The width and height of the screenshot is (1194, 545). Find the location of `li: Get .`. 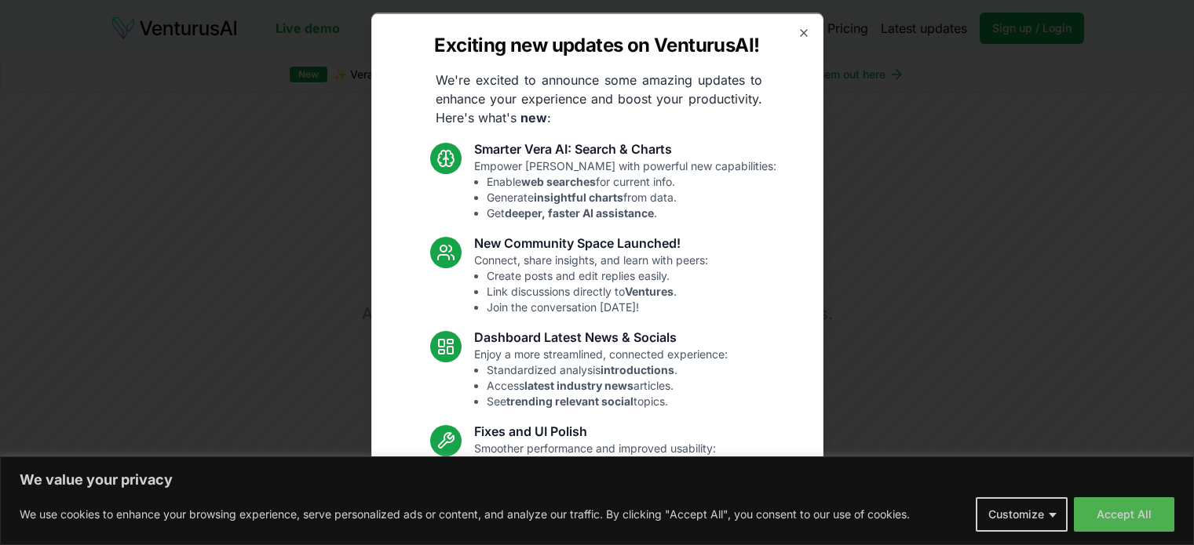

li: Get . is located at coordinates (631, 213).